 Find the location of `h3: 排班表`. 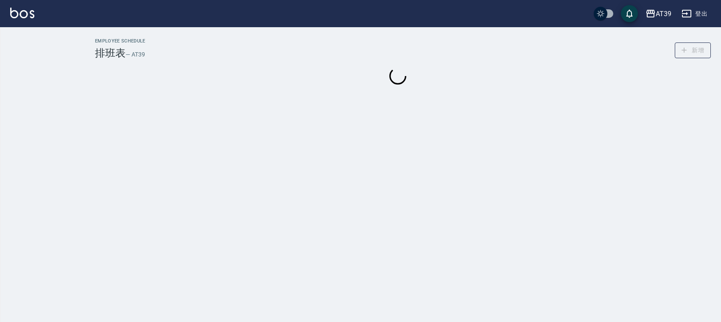

h3: 排班表 is located at coordinates (110, 53).